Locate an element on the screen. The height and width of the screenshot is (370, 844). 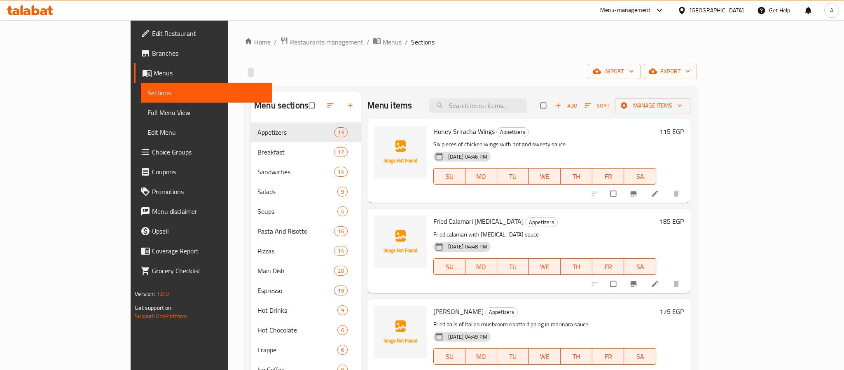
span: Sort sections is located at coordinates (331, 105).